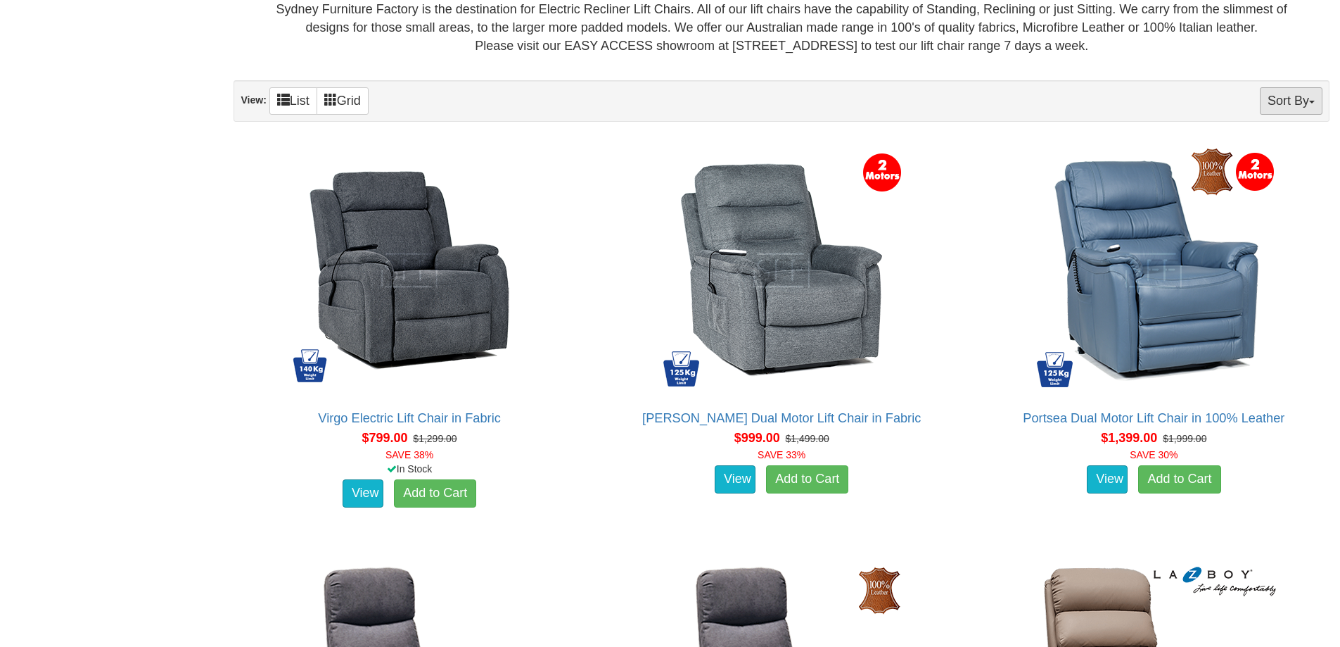 Image resolution: width=1340 pixels, height=647 pixels. What do you see at coordinates (1291, 101) in the screenshot?
I see `button: Sort By` at bounding box center [1291, 101].